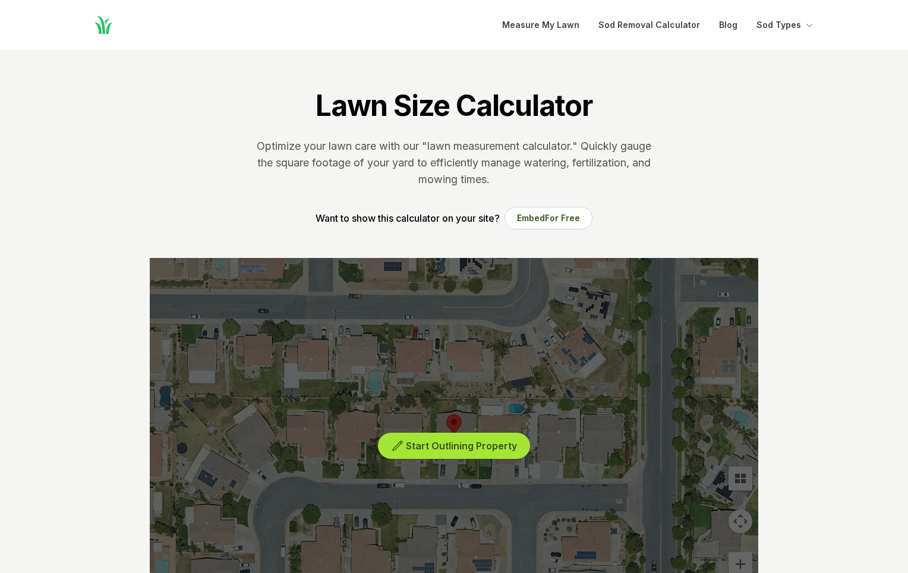 This screenshot has height=573, width=908. What do you see at coordinates (562, 217) in the screenshot?
I see `span: For Free` at bounding box center [562, 217].